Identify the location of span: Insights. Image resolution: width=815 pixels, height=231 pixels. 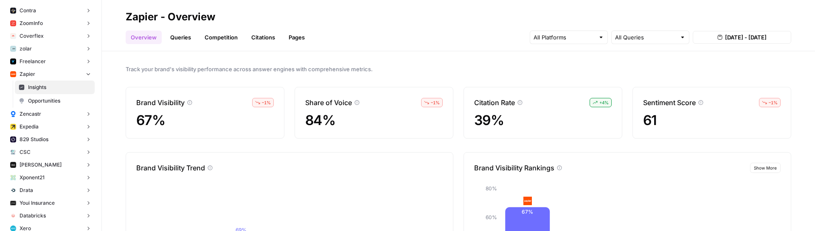
(59, 87).